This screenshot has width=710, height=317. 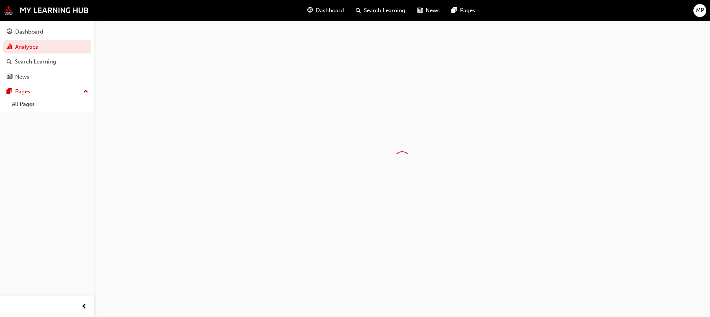 I want to click on span: News, so click(x=432, y=10).